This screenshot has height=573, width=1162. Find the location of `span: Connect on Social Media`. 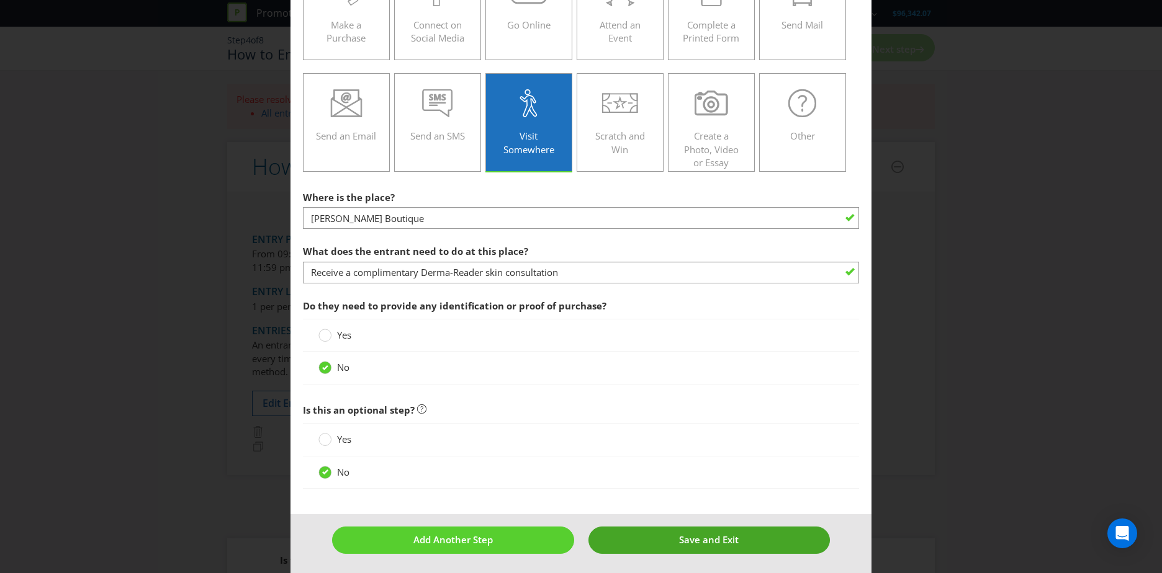

span: Connect on Social Media is located at coordinates (437, 31).